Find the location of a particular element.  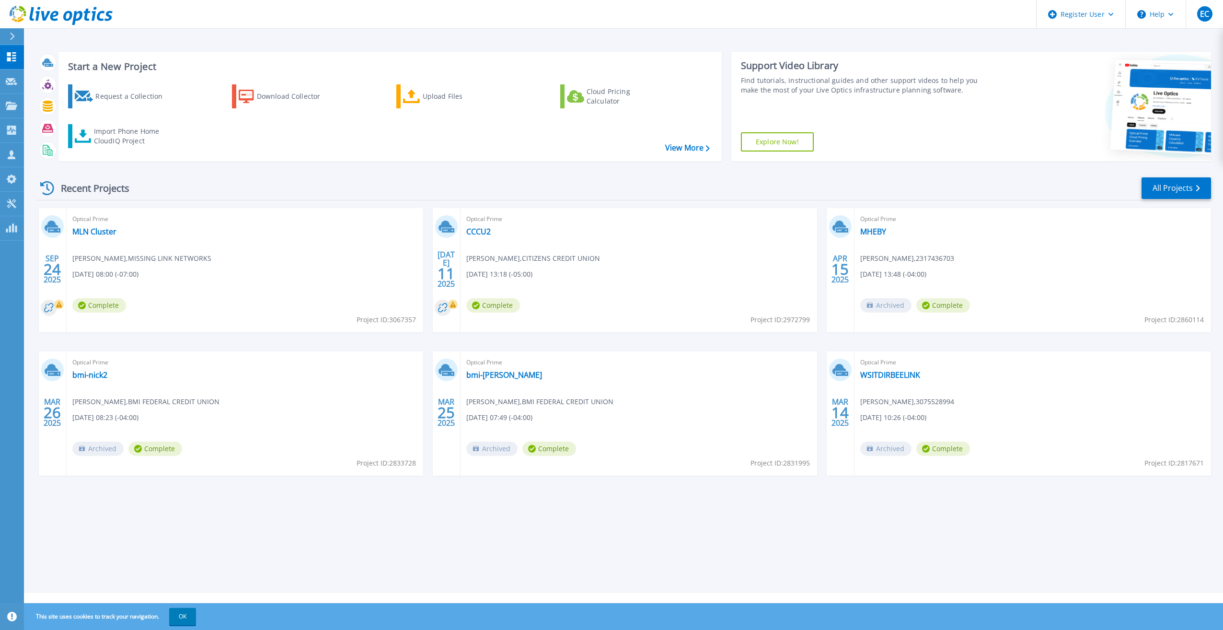

a: Request a Collection is located at coordinates (121, 96).